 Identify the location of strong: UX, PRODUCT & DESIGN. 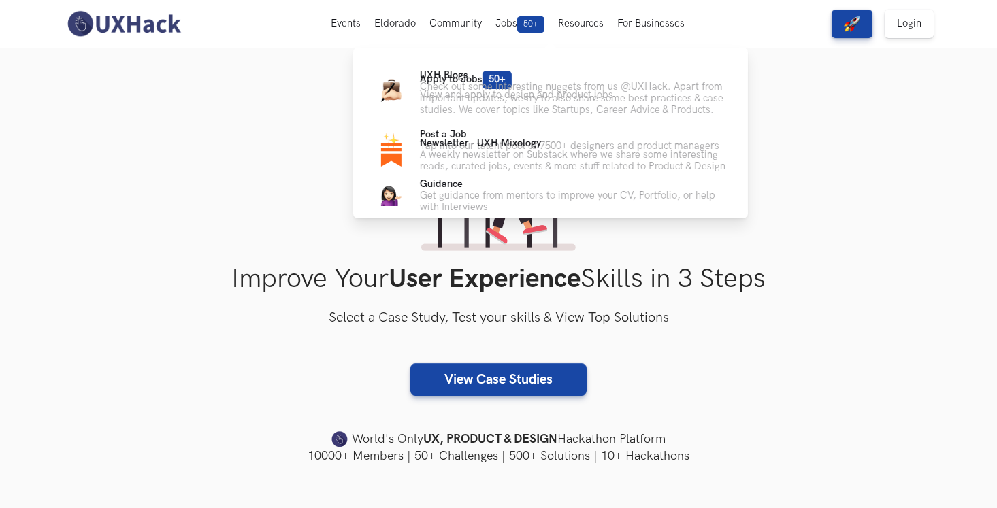
(490, 440).